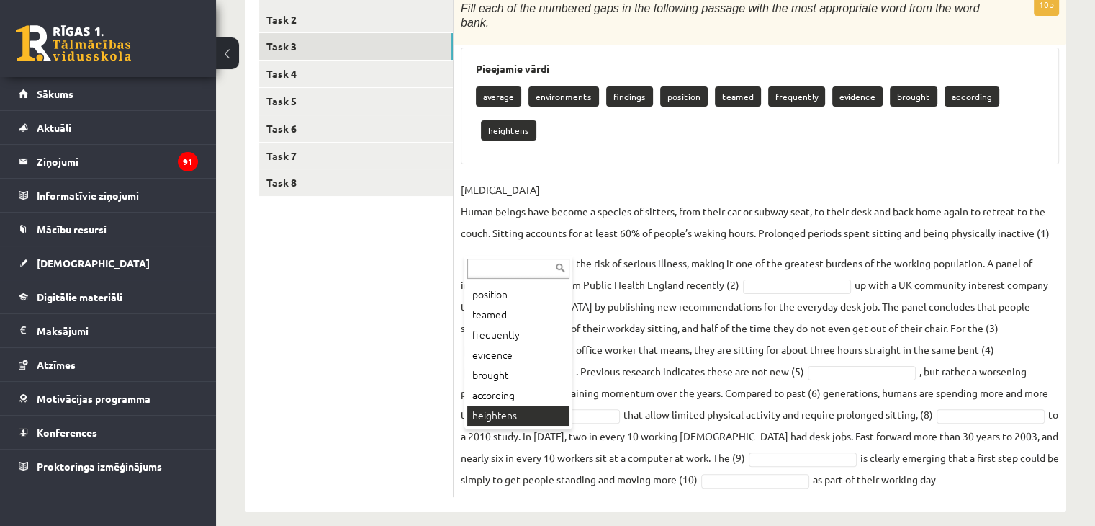 This screenshot has width=1095, height=526. What do you see at coordinates (519, 335) in the screenshot?
I see `div: frequently` at bounding box center [519, 335].